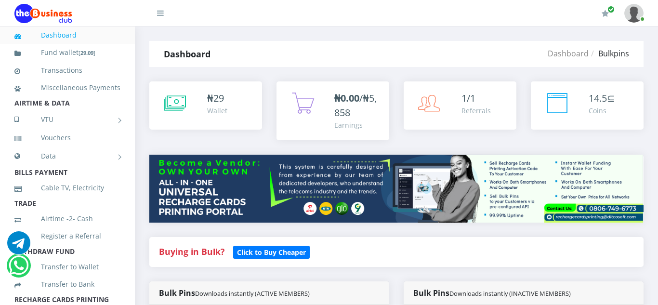 This screenshot has width=658, height=305. Describe the element at coordinates (396, 188) in the screenshot. I see `img: multitenant_rcp.png` at that location.